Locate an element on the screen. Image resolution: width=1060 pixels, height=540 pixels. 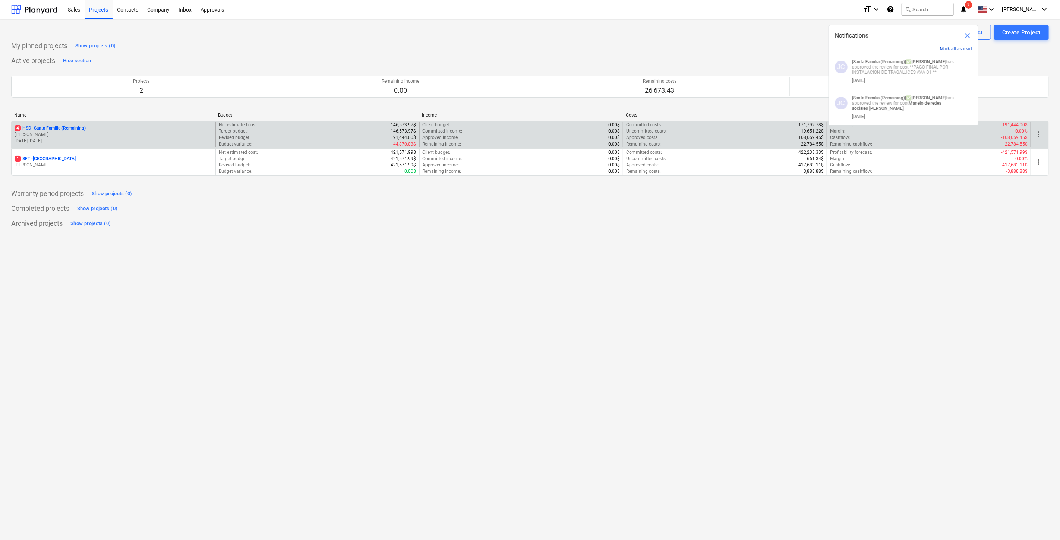
p: Remaining costs is located at coordinates (660, 81).